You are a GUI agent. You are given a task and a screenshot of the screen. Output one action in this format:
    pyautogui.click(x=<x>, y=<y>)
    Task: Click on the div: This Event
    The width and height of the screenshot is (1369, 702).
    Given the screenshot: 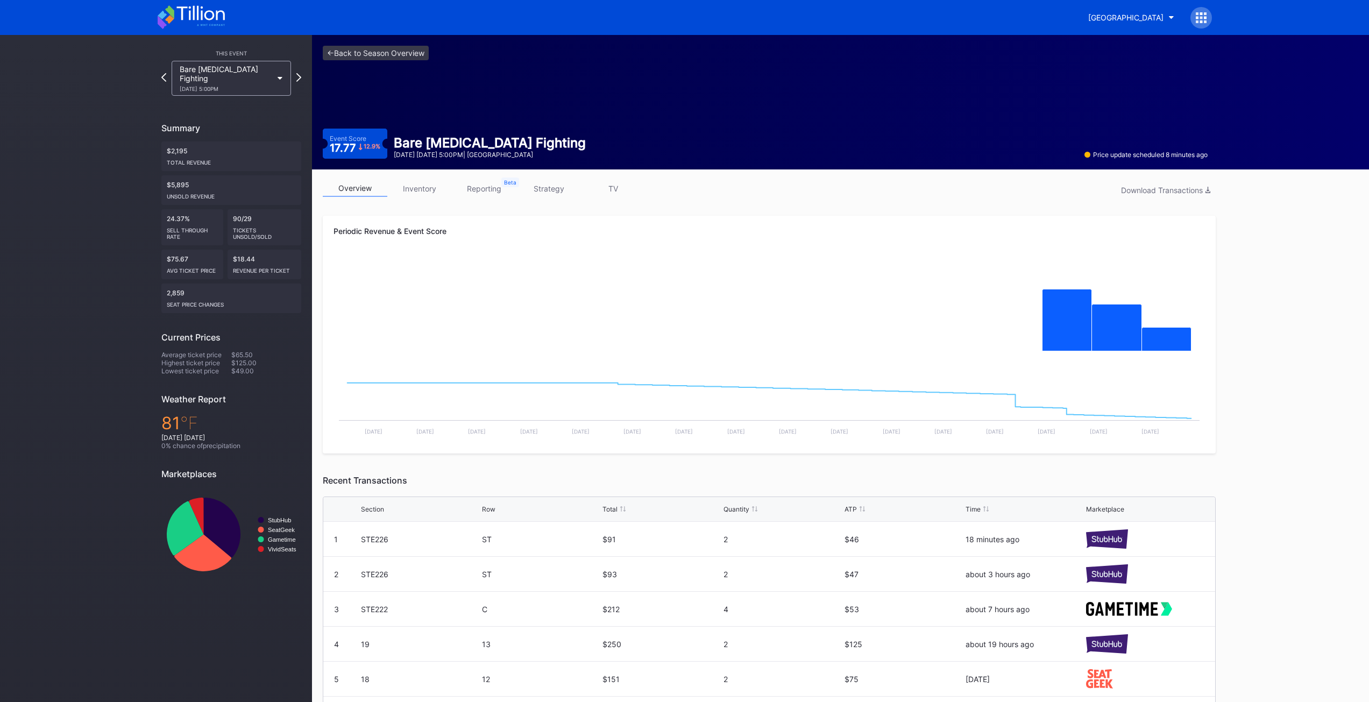 What is the action you would take?
    pyautogui.click(x=231, y=53)
    